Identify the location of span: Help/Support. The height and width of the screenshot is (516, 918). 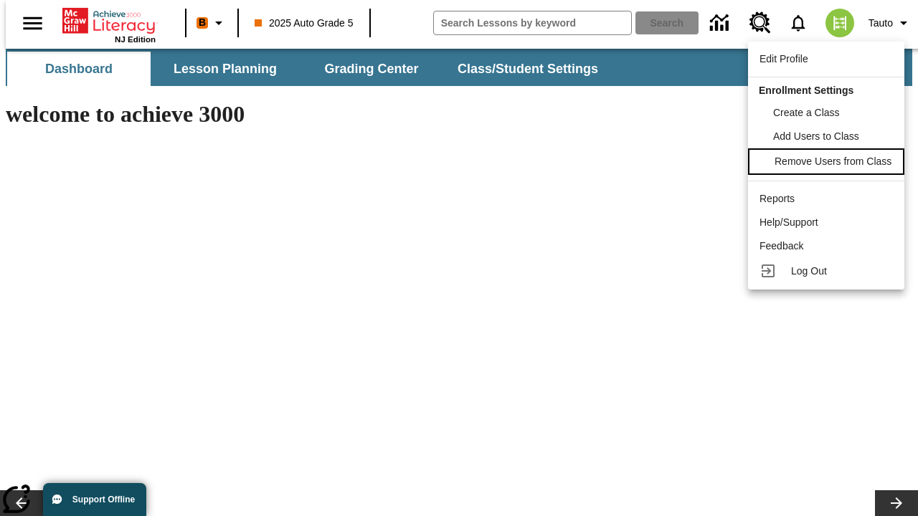
(789, 222).